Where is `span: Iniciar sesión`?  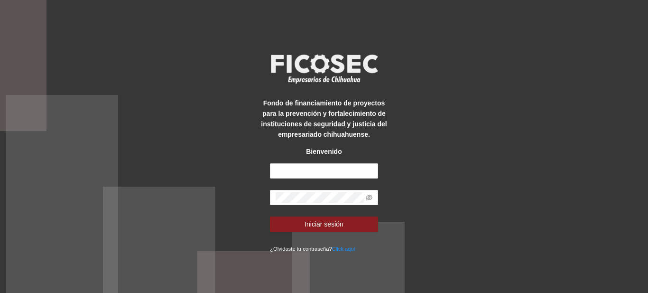 span: Iniciar sesión is located at coordinates (324, 224).